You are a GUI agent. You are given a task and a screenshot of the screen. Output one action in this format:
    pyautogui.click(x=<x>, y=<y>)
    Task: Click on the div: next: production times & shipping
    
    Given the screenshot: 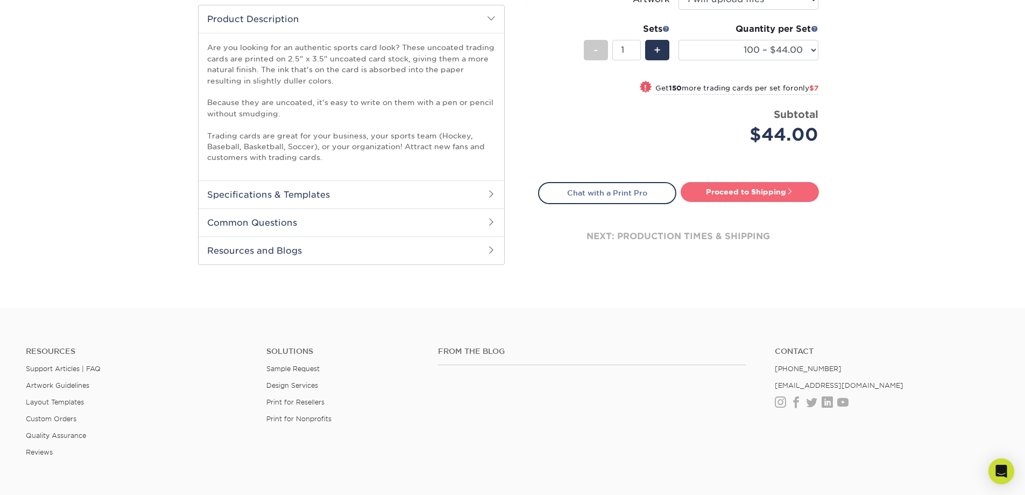 What is the action you would take?
    pyautogui.click(x=679, y=236)
    